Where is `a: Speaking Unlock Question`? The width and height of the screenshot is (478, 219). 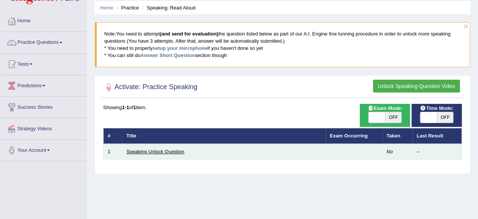 a: Speaking Unlock Question is located at coordinates (155, 152).